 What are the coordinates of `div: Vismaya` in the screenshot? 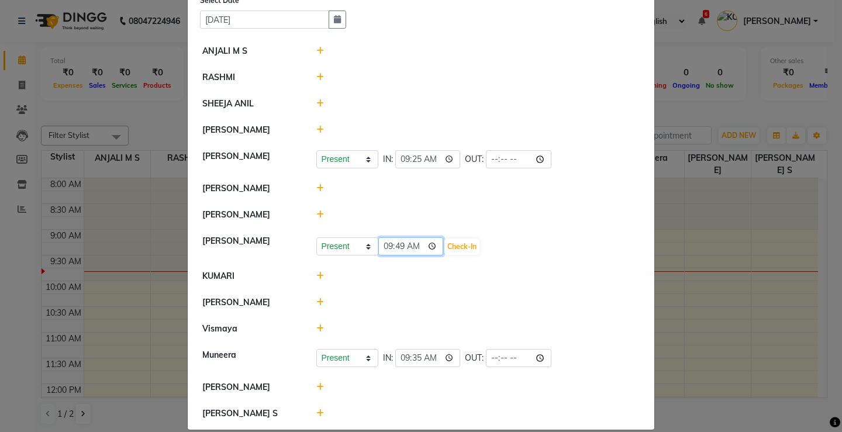 It's located at (250, 329).